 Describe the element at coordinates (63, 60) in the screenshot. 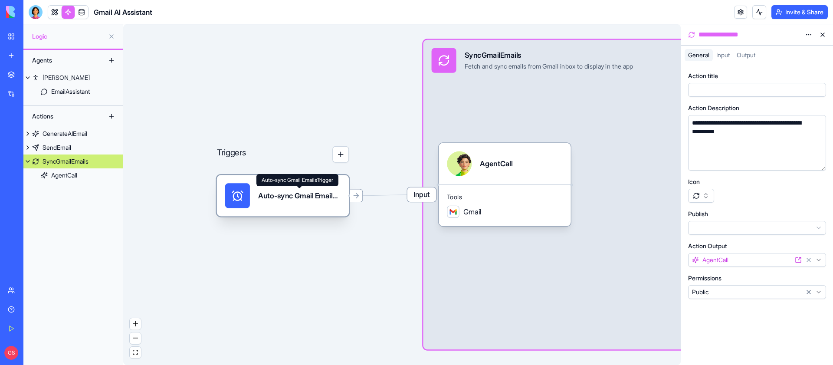

I see `div: Agents` at that location.